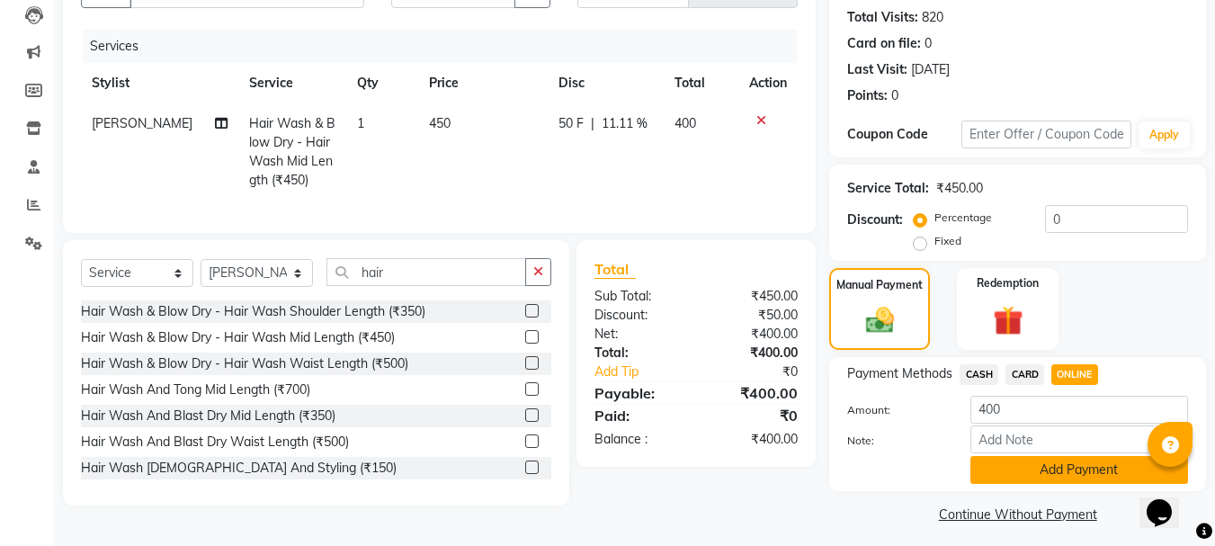 This screenshot has height=546, width=1215. Describe the element at coordinates (639, 296) in the screenshot. I see `div: Sub Total:` at that location.